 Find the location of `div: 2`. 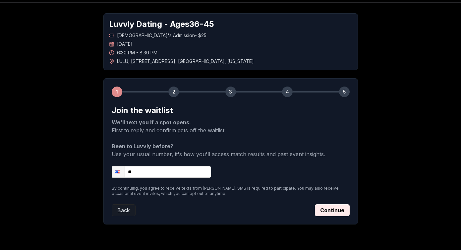

div: 2 is located at coordinates (174, 92).